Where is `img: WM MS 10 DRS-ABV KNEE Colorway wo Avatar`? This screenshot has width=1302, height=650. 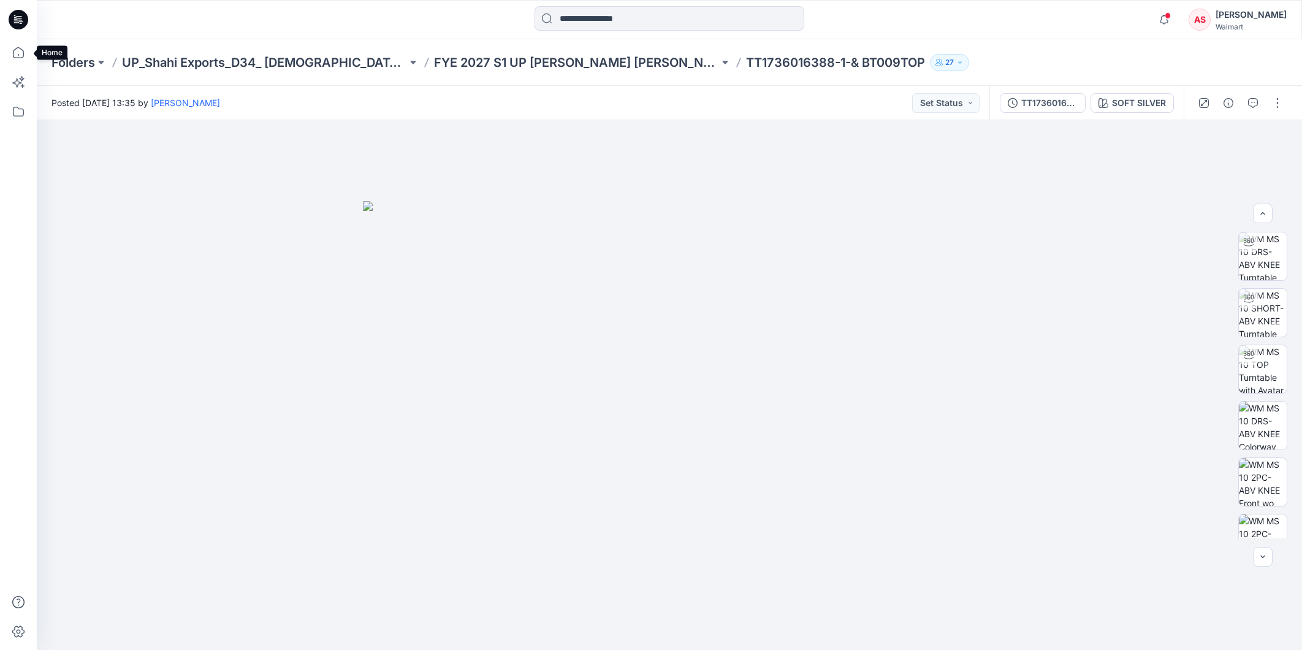 img: WM MS 10 DRS-ABV KNEE Colorway wo Avatar is located at coordinates (1263, 426).